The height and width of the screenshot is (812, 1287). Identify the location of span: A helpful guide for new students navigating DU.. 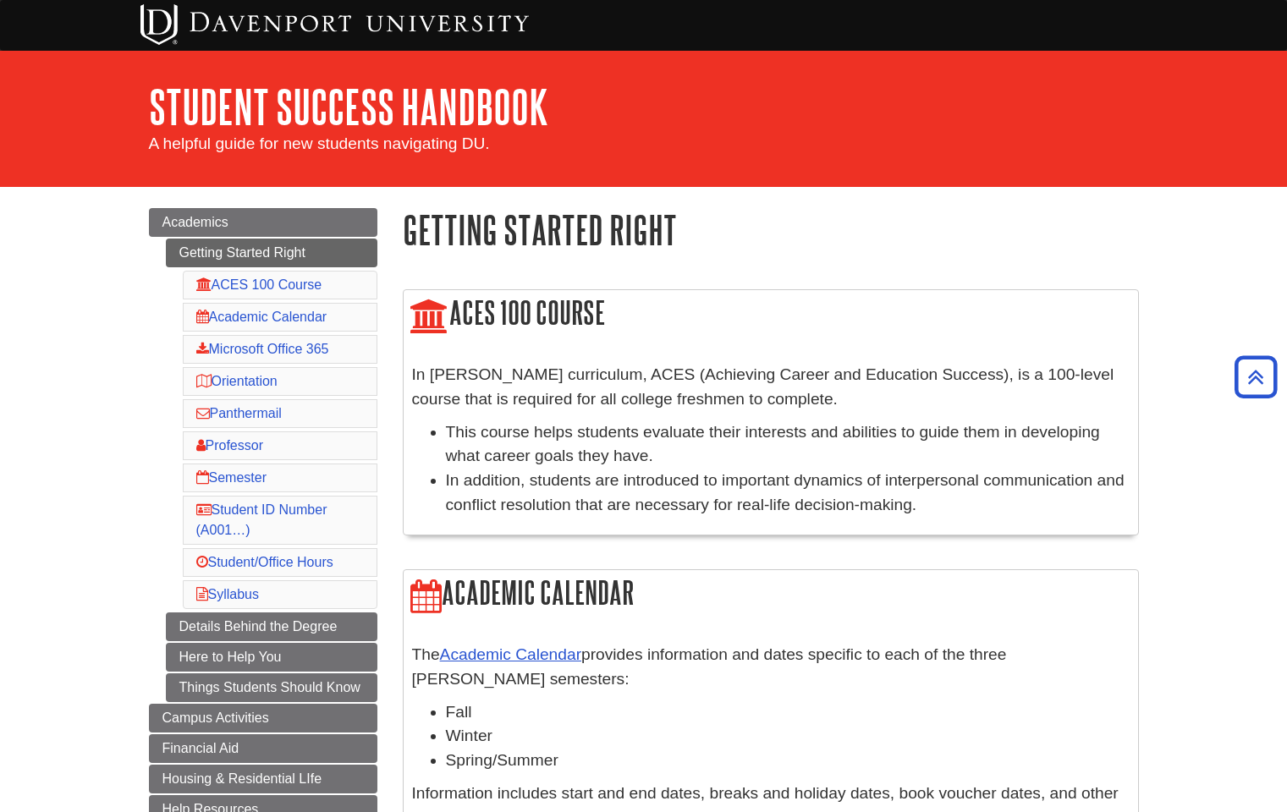
(319, 143).